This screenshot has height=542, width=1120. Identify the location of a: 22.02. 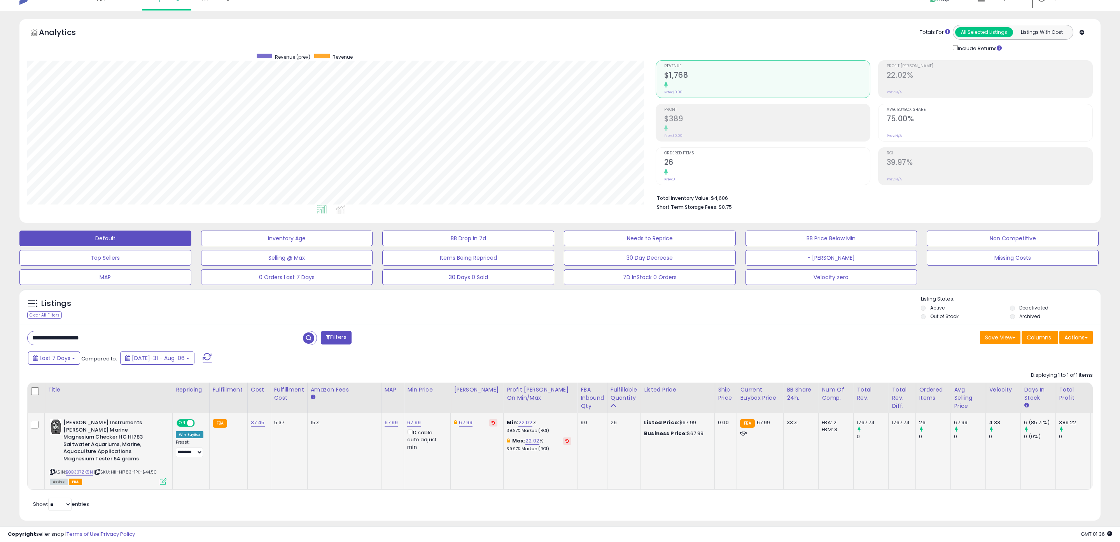
(525, 423).